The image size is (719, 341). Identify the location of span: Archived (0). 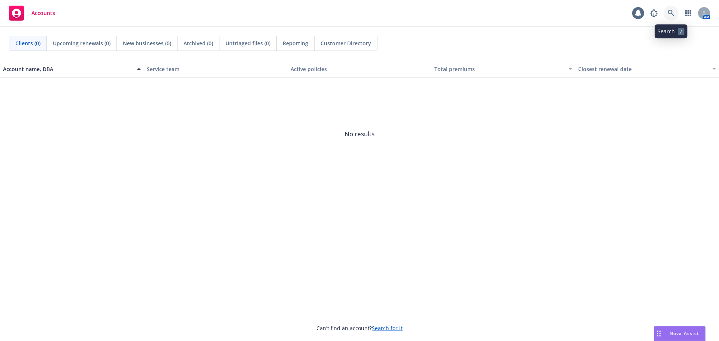
(198, 43).